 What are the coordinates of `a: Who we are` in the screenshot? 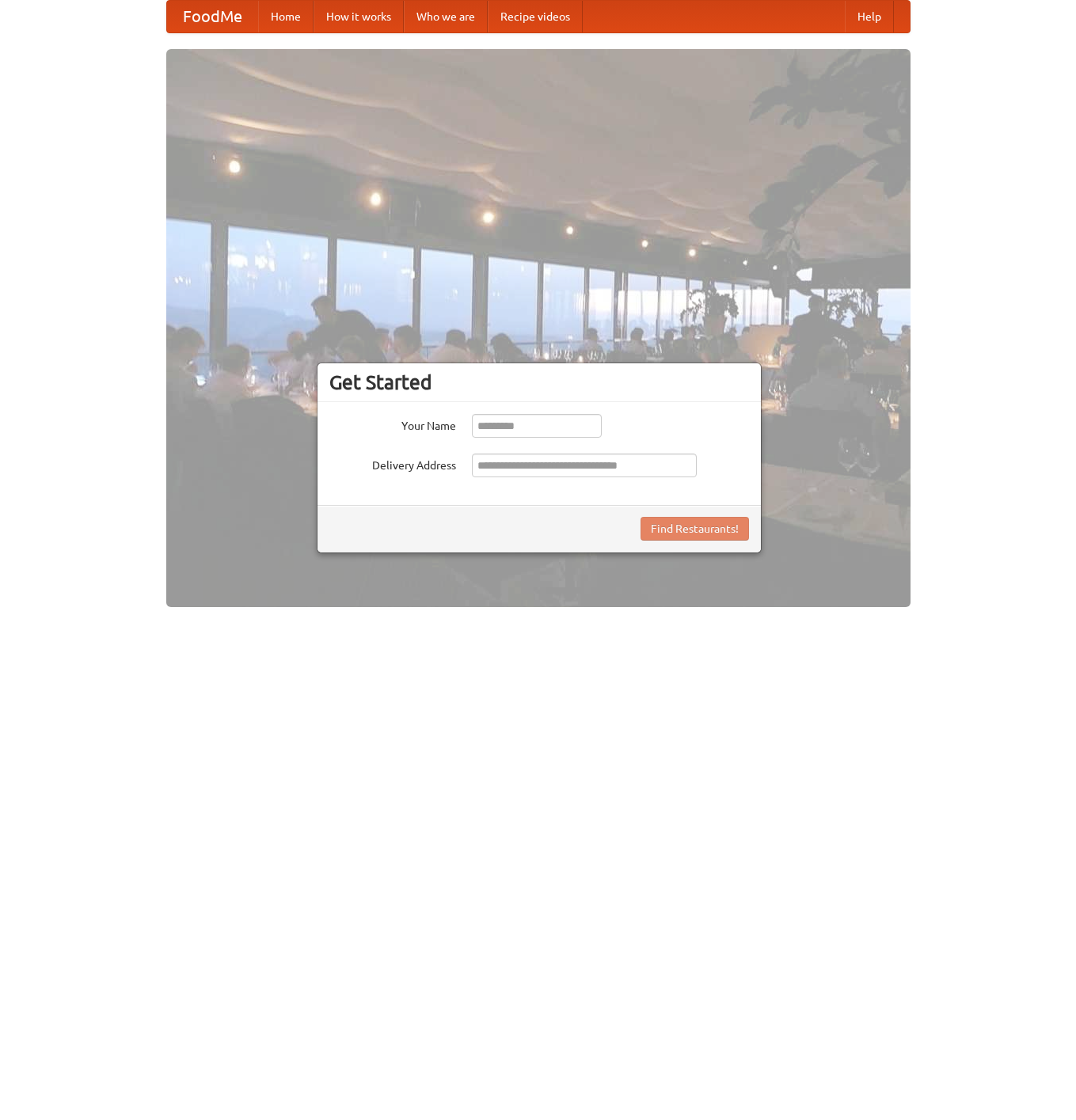 It's located at (446, 17).